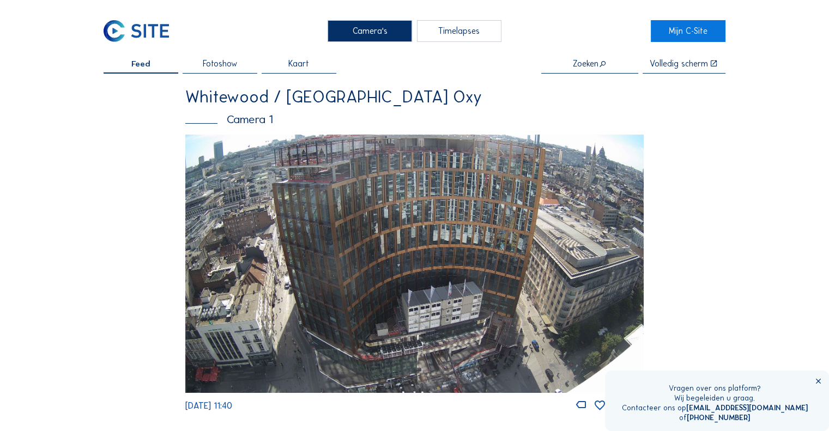 The width and height of the screenshot is (829, 431). What do you see at coordinates (714, 408) in the screenshot?
I see `div: Contacteer ons op` at bounding box center [714, 408].